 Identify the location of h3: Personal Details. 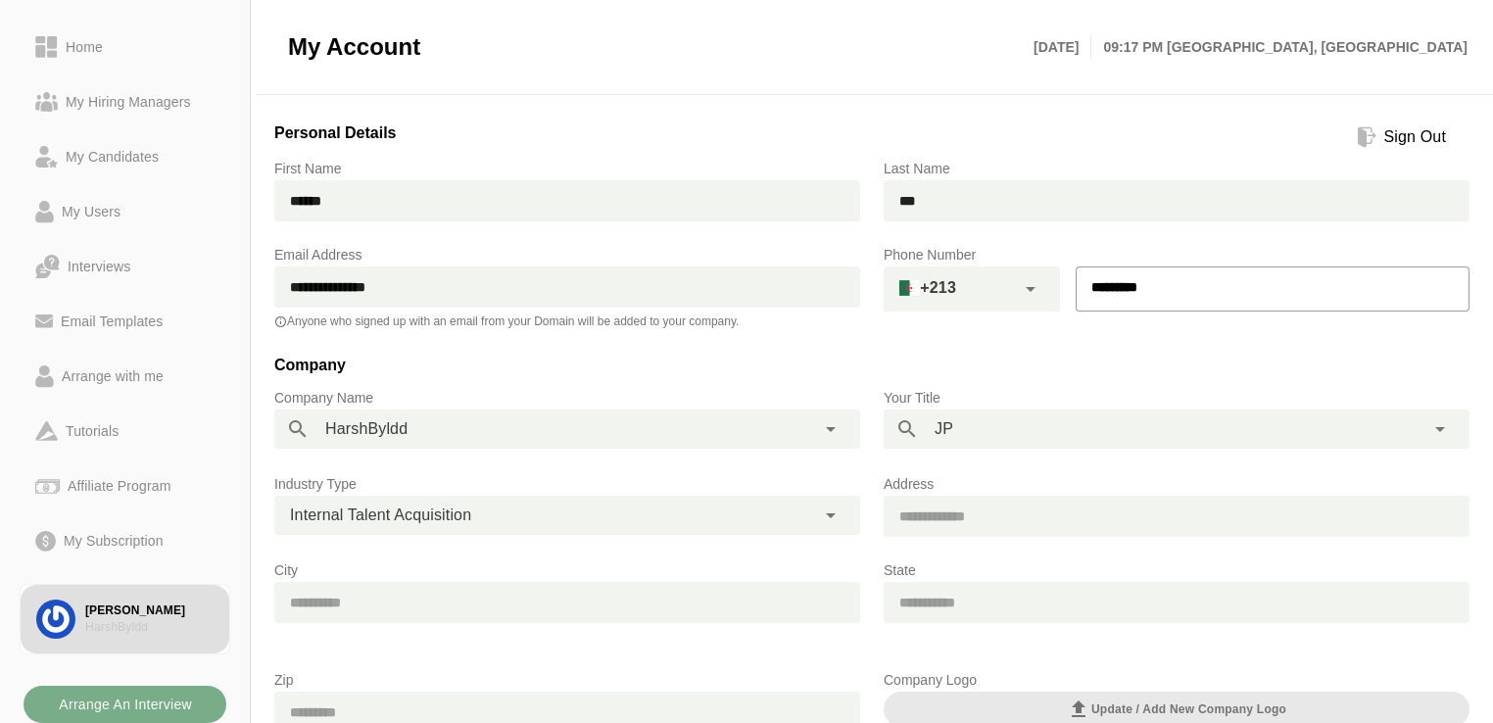
(335, 137).